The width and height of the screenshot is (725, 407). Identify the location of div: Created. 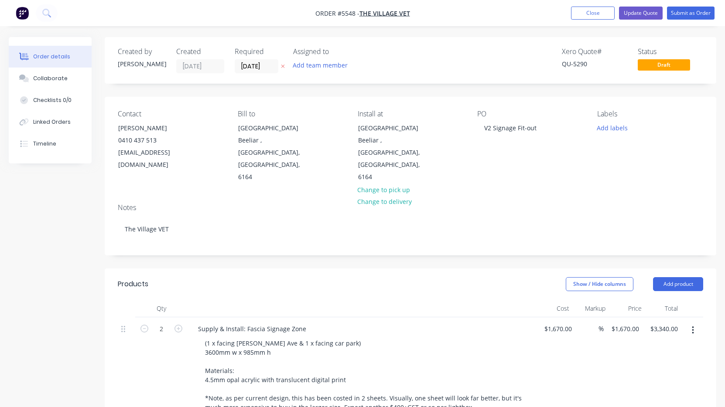
(200, 51).